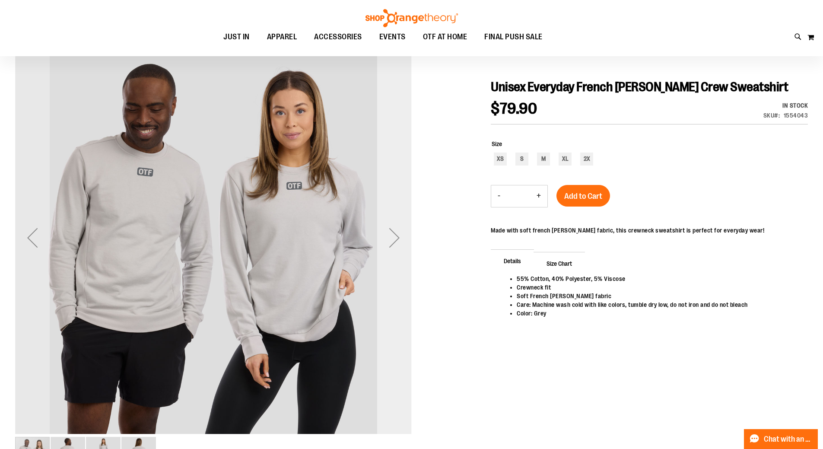 The image size is (823, 449). Describe the element at coordinates (796, 115) in the screenshot. I see `div: 1554043` at that location.